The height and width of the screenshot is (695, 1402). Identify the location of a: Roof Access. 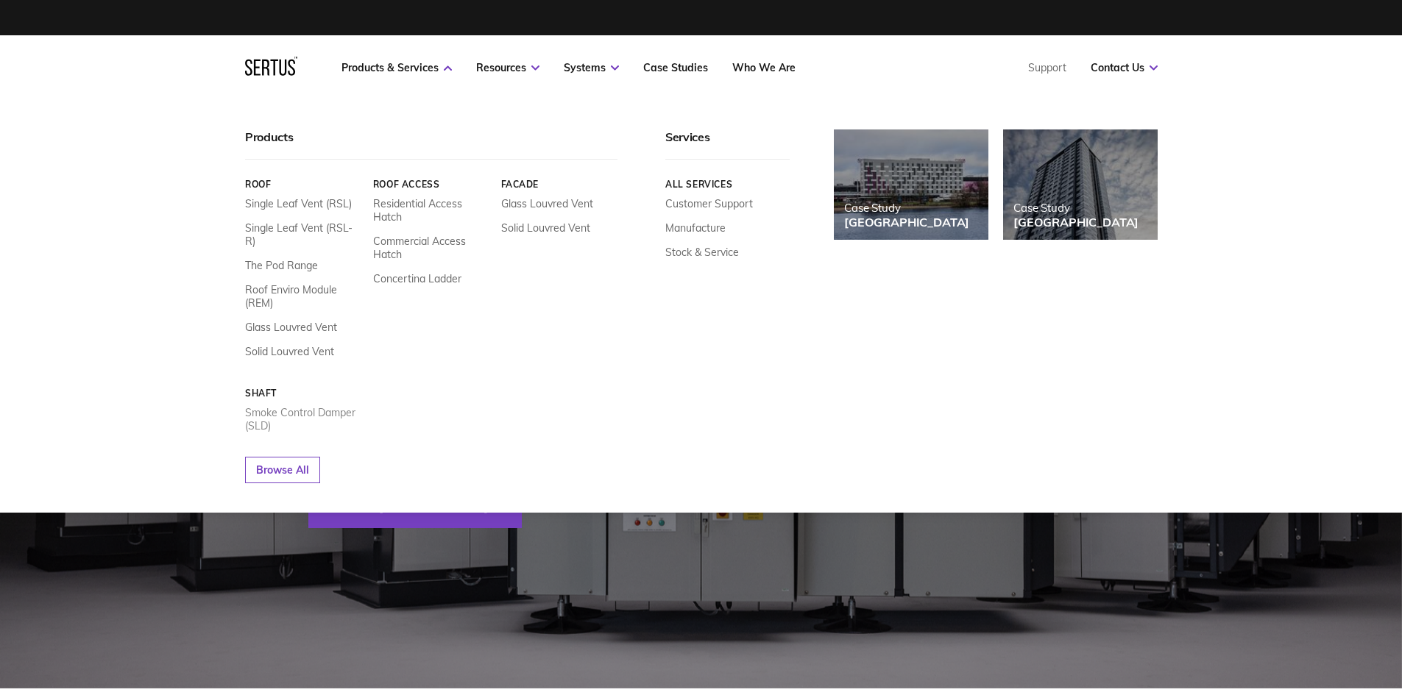
(430, 184).